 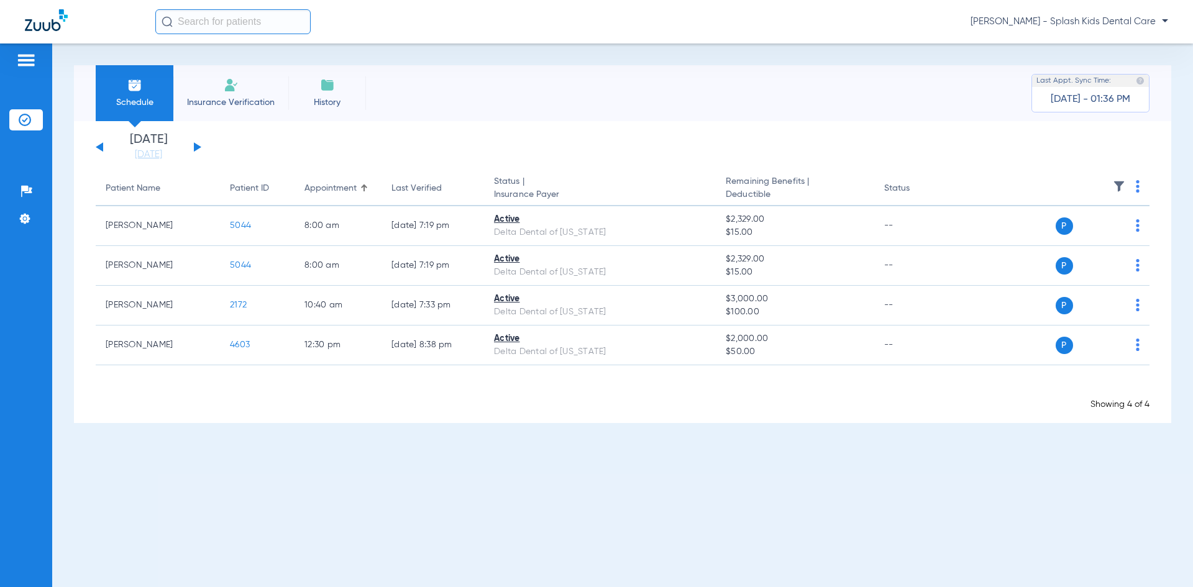 What do you see at coordinates (231, 103) in the screenshot?
I see `span: Insurance Verification` at bounding box center [231, 103].